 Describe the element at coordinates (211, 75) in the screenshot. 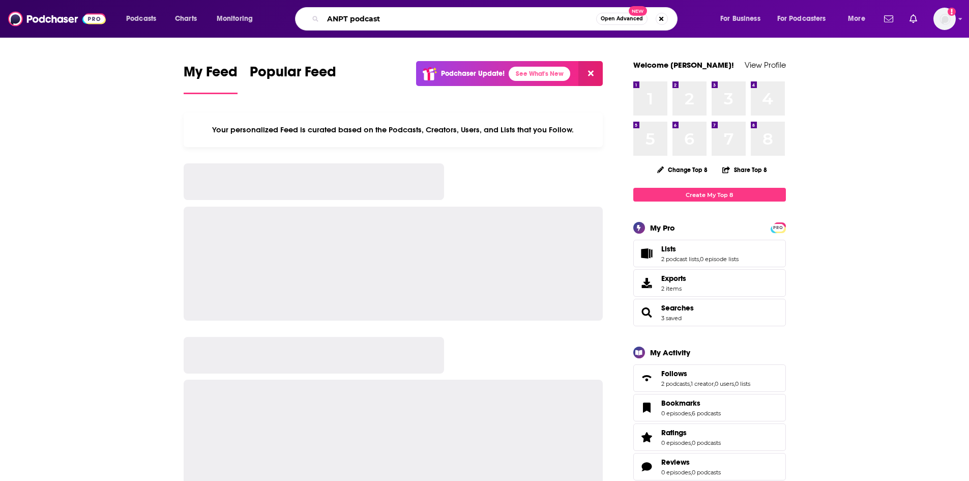

I see `span: My Feed` at that location.